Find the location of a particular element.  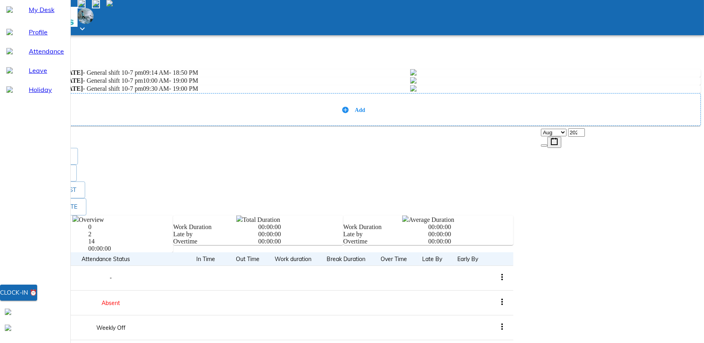

span: Over Time is located at coordinates (399, 259).